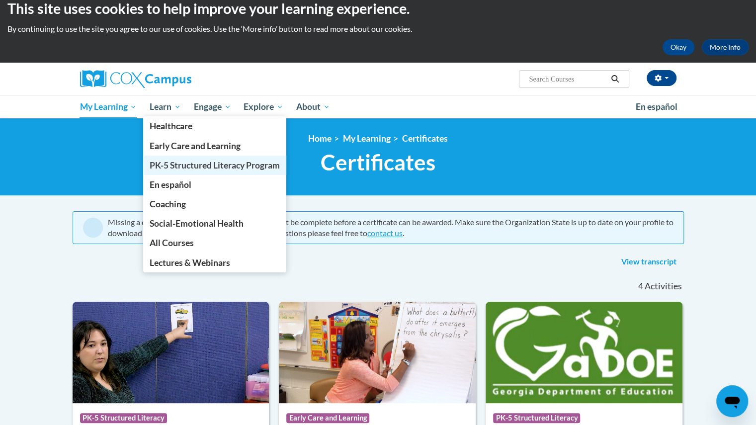 Image resolution: width=756 pixels, height=425 pixels. Describe the element at coordinates (614, 79) in the screenshot. I see `button: Search` at that location.